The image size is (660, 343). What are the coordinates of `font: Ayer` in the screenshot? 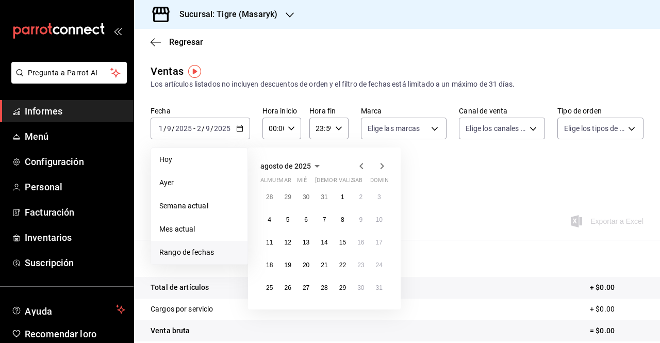 It's located at (167, 183).